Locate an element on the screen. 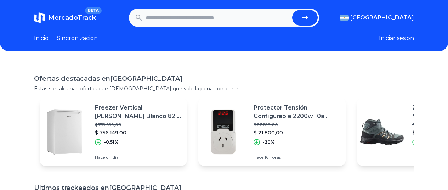 The width and height of the screenshot is (448, 190). p: $ 27.250,00 is located at coordinates (297, 125).